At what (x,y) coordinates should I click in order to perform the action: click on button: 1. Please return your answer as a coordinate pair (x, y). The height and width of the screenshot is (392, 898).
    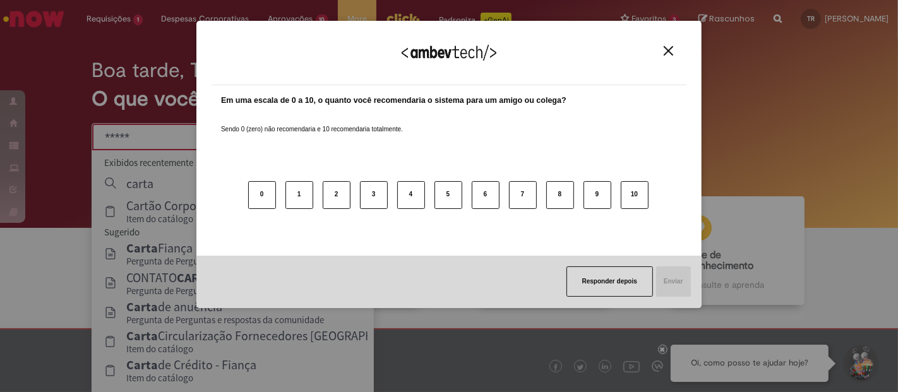
    Looking at the image, I should click on (299, 195).